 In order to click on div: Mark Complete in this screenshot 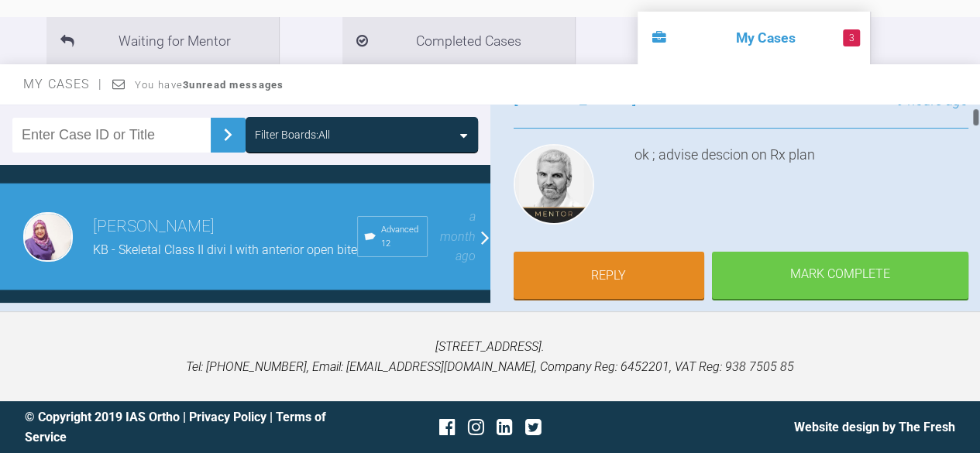, I will do `click(840, 276)`.